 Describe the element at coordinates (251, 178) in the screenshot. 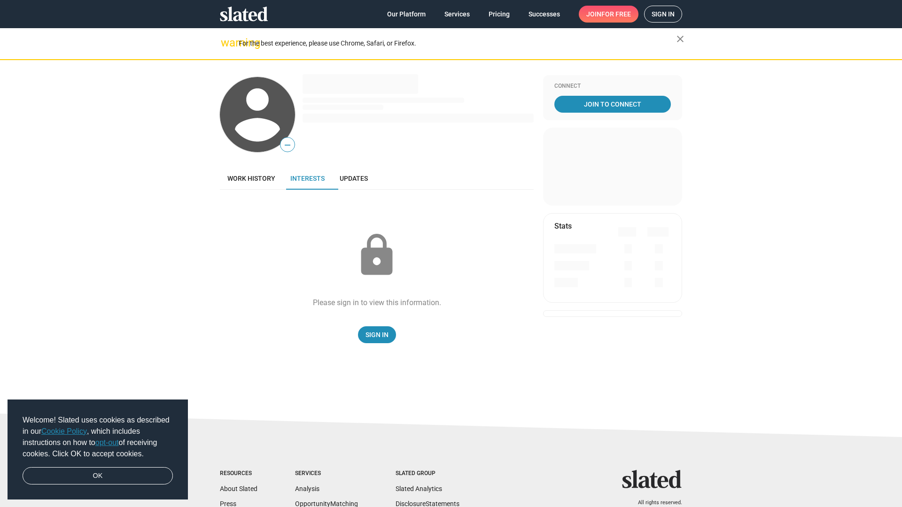

I see `span: Work history` at that location.